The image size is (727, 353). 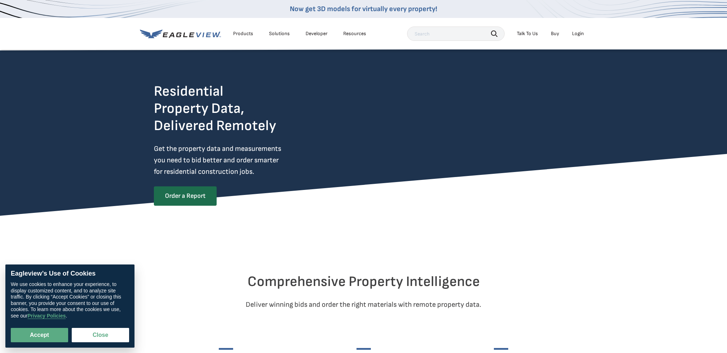 I want to click on div: Eagleview’s Use of Cookies, so click(x=70, y=274).